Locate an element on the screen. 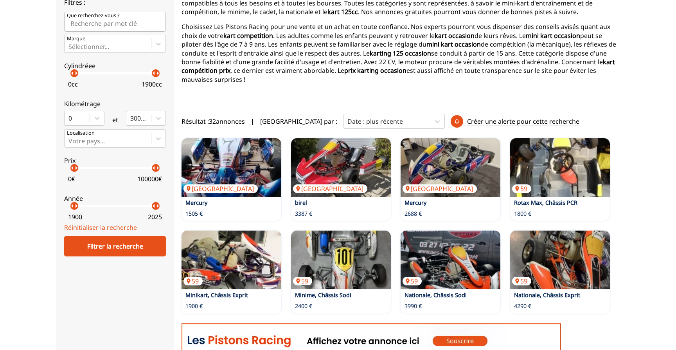 Image resolution: width=676 pixels, height=350 pixels. input: Votre pays... is located at coordinates (69, 141).